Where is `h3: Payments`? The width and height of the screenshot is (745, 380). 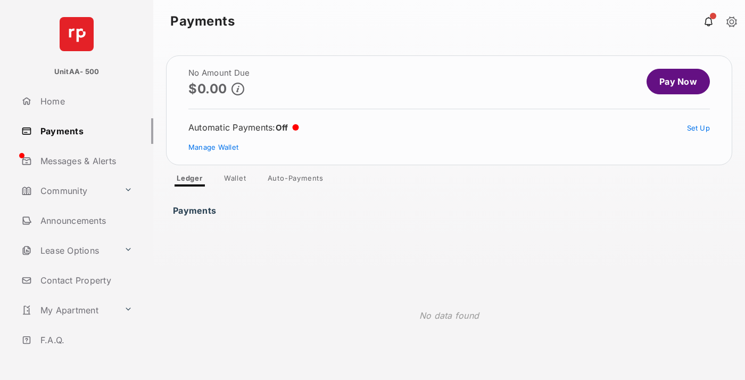
h3: Payments is located at coordinates (196, 208).